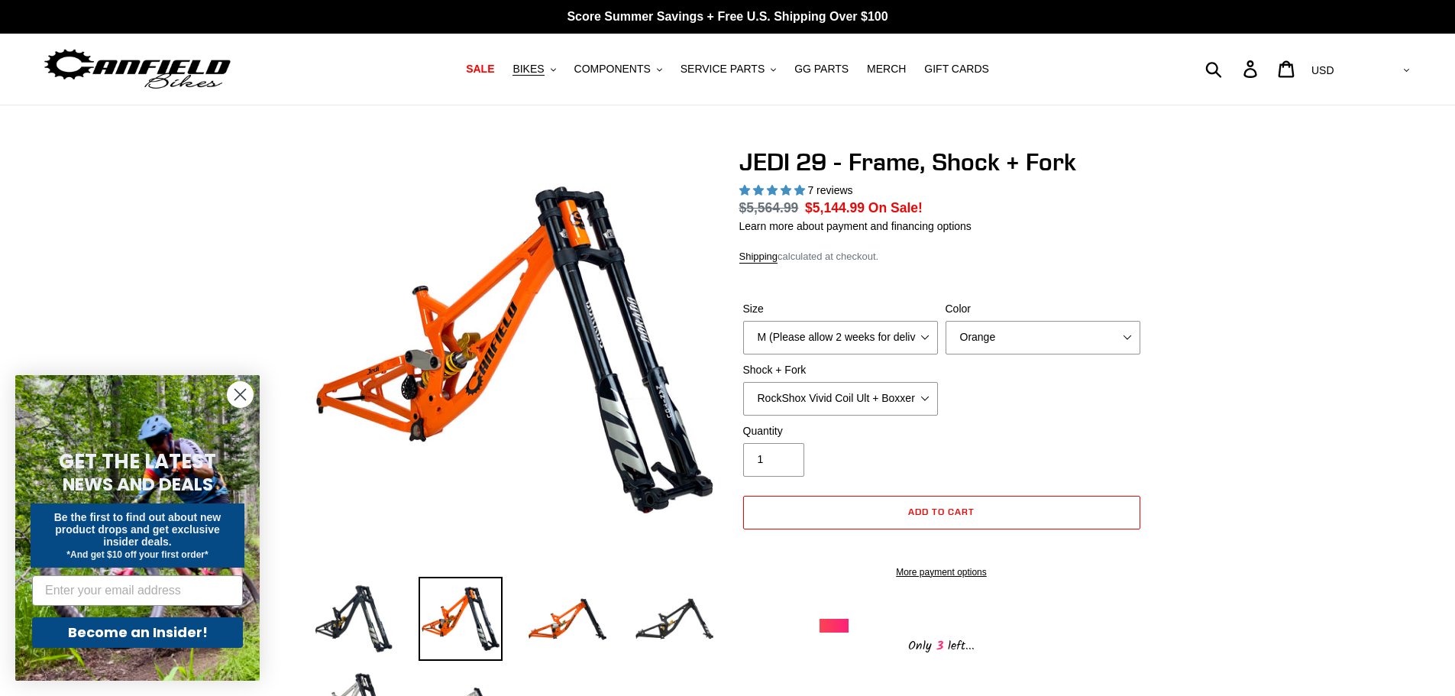 The width and height of the screenshot is (1455, 696). I want to click on span: Add to cart, so click(941, 511).